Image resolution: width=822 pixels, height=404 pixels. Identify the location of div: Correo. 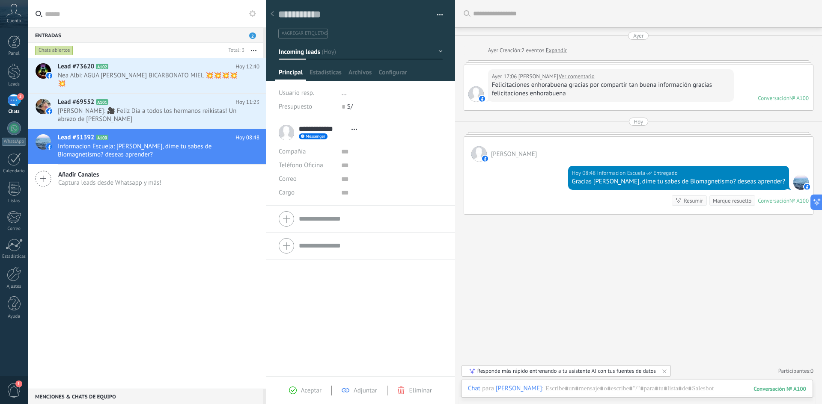
(14, 229).